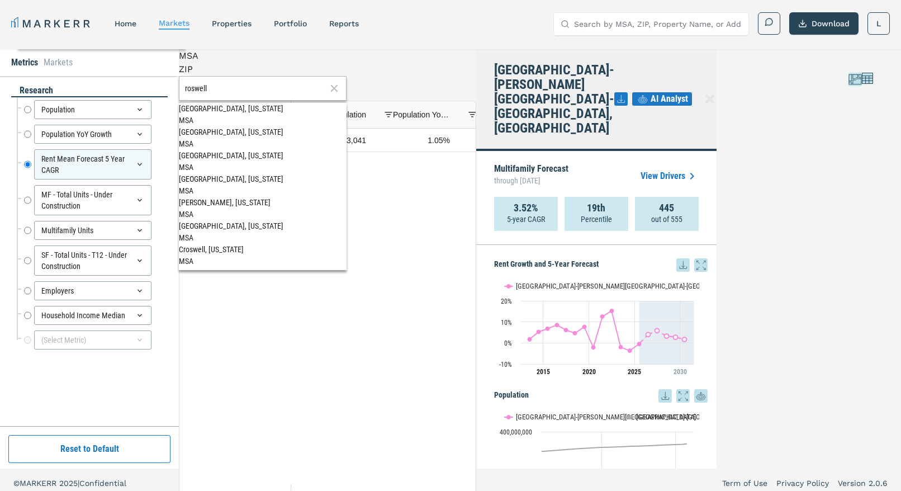 Image resolution: width=901 pixels, height=491 pixels. I want to click on path: Friday, 28 Jun, 20:00, 7.67. Atlanta-Sandy Springs-Roswell, GA., so click(584, 326).